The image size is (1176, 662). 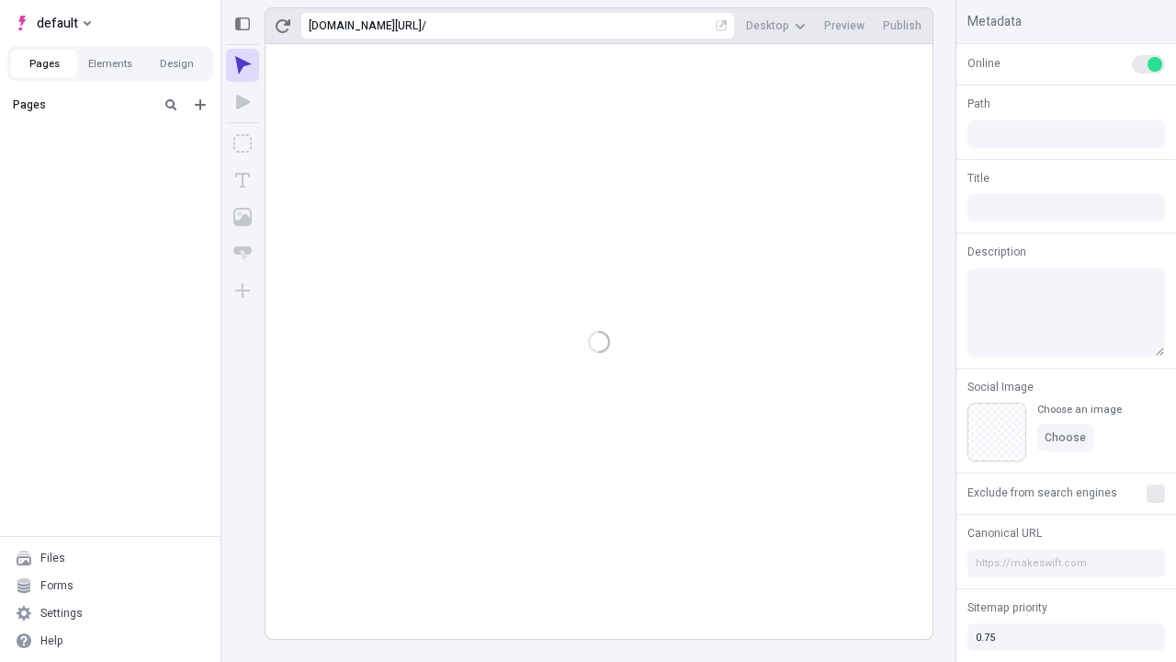 What do you see at coordinates (62, 613) in the screenshot?
I see `div: Settings` at bounding box center [62, 613].